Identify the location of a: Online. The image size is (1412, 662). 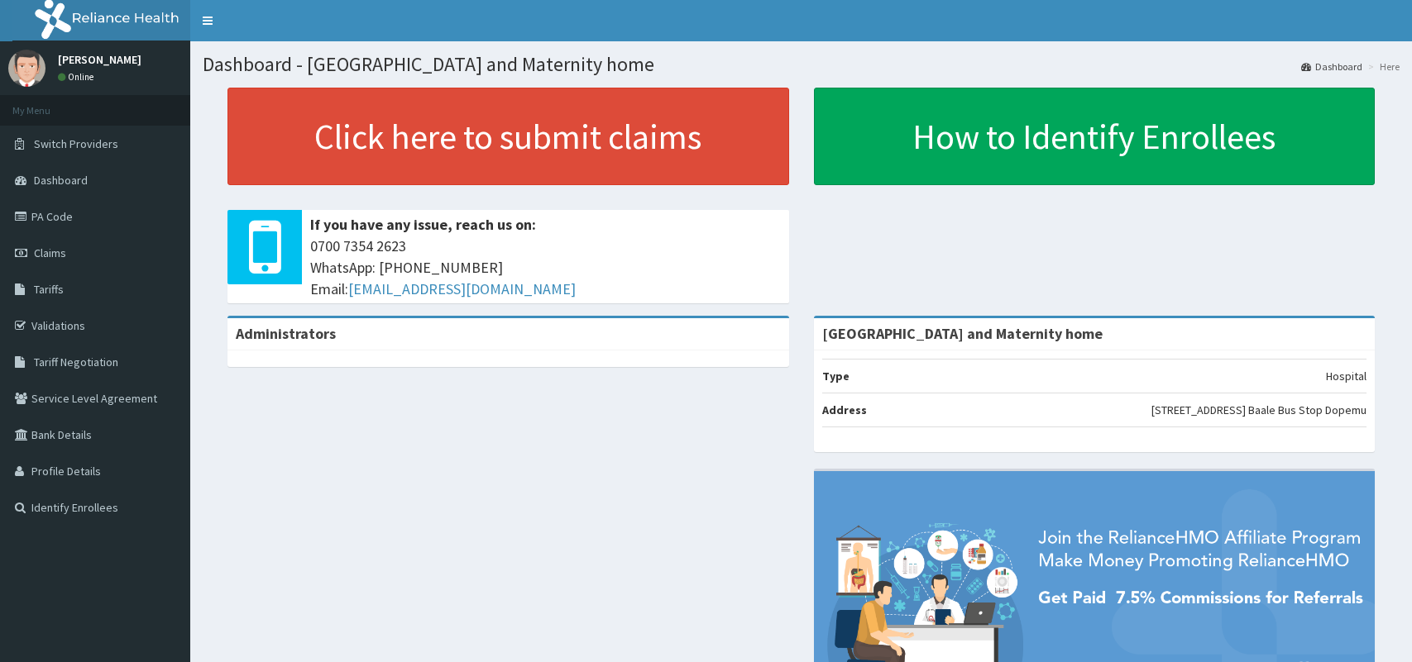
(78, 77).